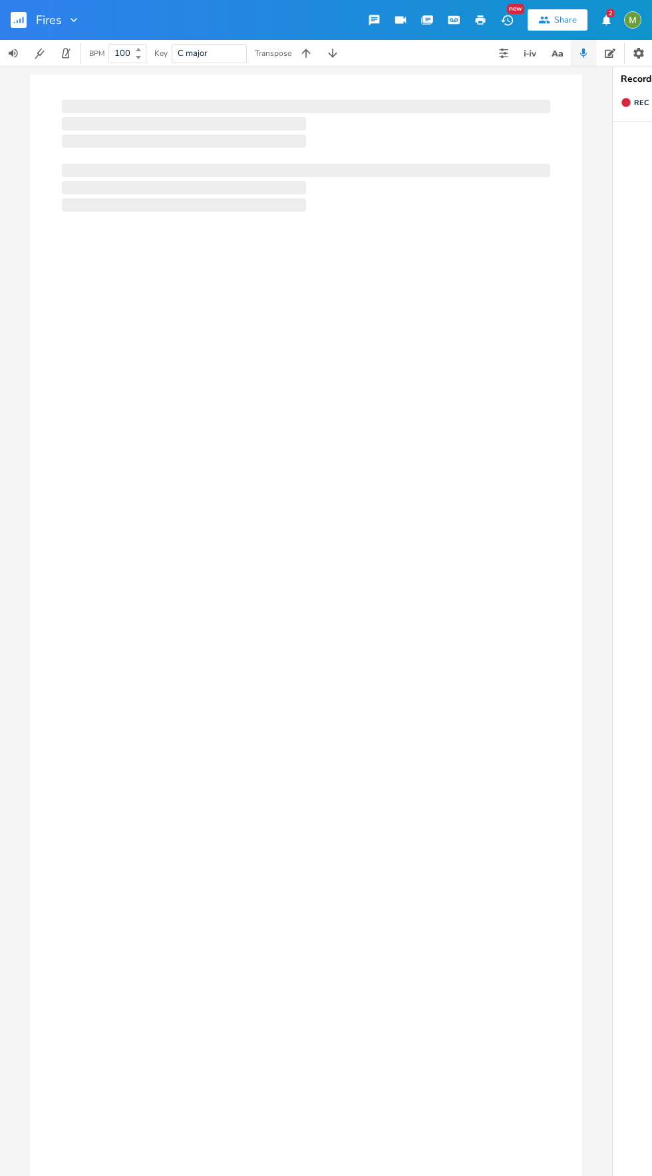 This screenshot has height=1176, width=652. What do you see at coordinates (633, 20) in the screenshot?
I see `img: Mik Sivak` at bounding box center [633, 20].